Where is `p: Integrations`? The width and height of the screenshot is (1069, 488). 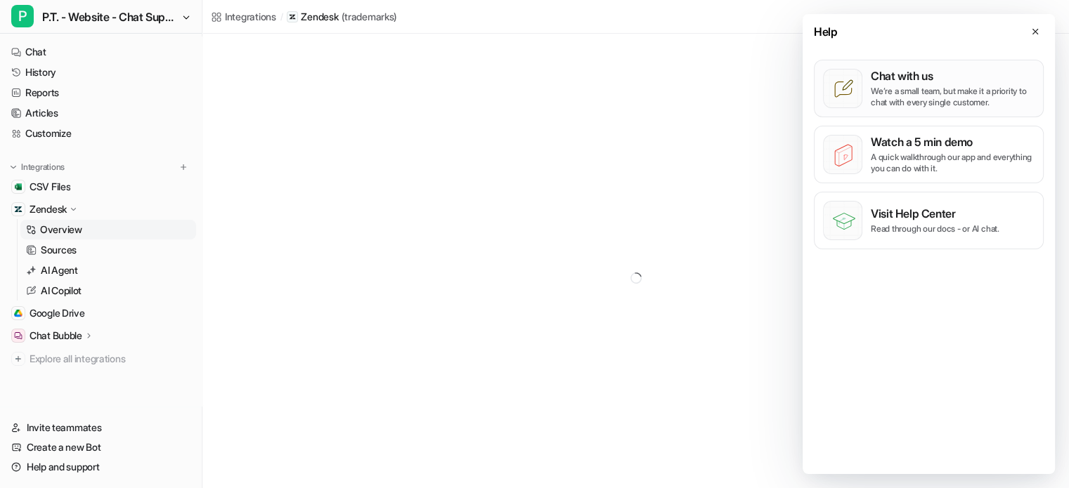
p: Integrations is located at coordinates (43, 167).